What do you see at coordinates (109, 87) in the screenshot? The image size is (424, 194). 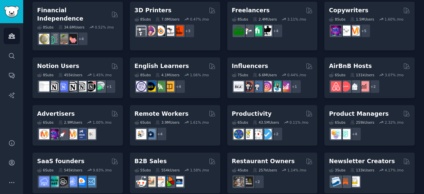 I see `div: + 1` at bounding box center [109, 87].